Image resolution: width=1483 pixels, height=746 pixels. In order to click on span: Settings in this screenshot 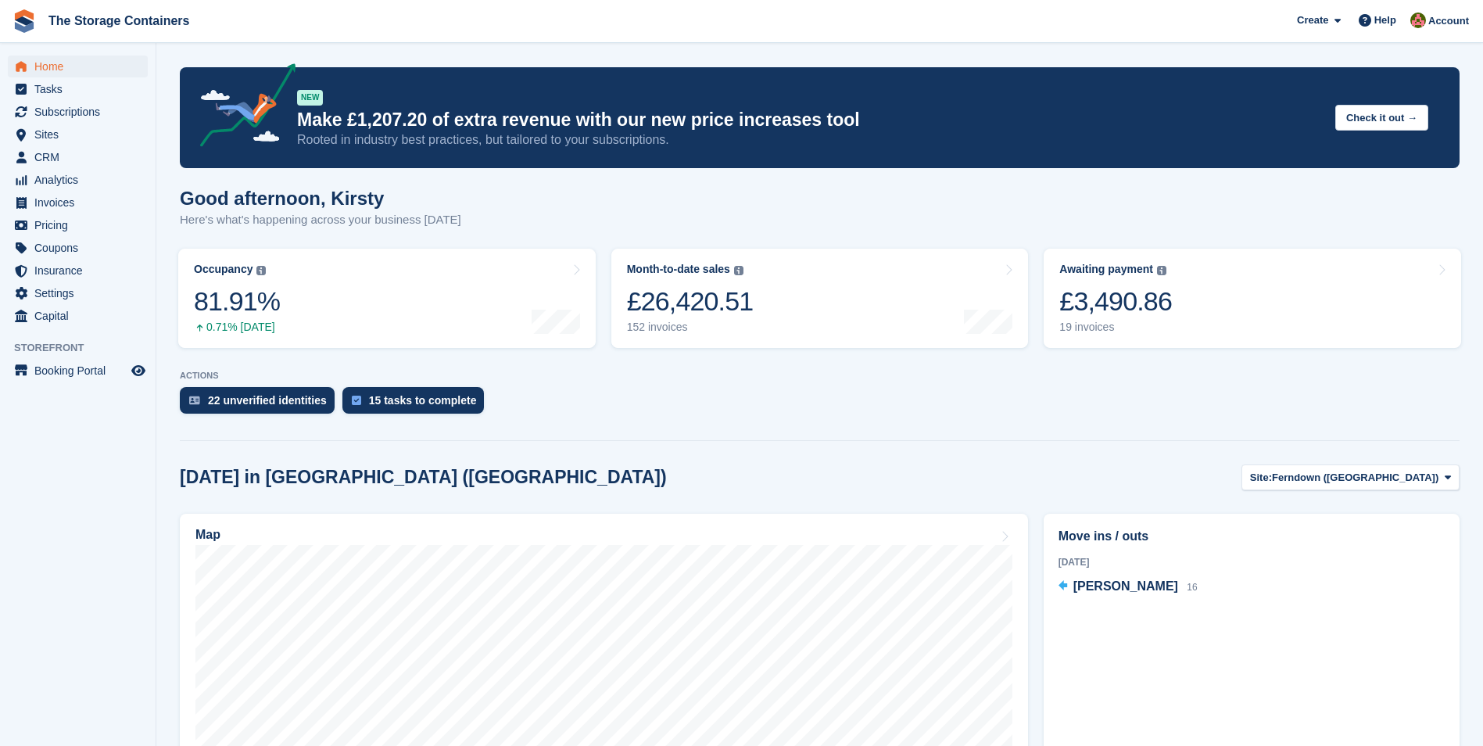, I will do `click(81, 293)`.